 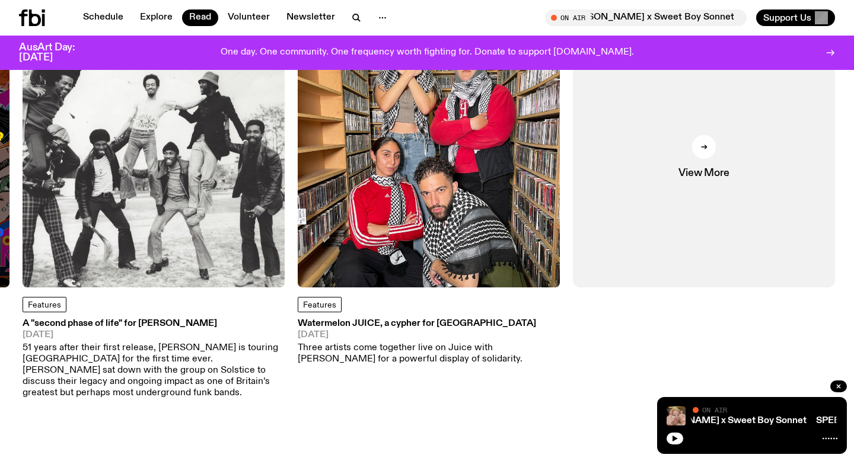 I want to click on a: Explore, so click(x=156, y=18).